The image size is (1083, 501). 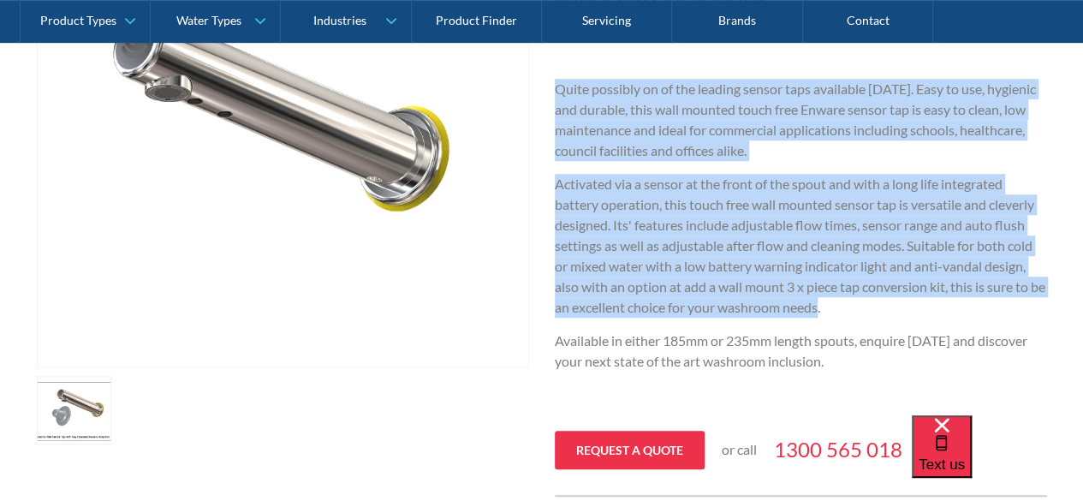 I want to click on span: Text us, so click(x=30, y=49).